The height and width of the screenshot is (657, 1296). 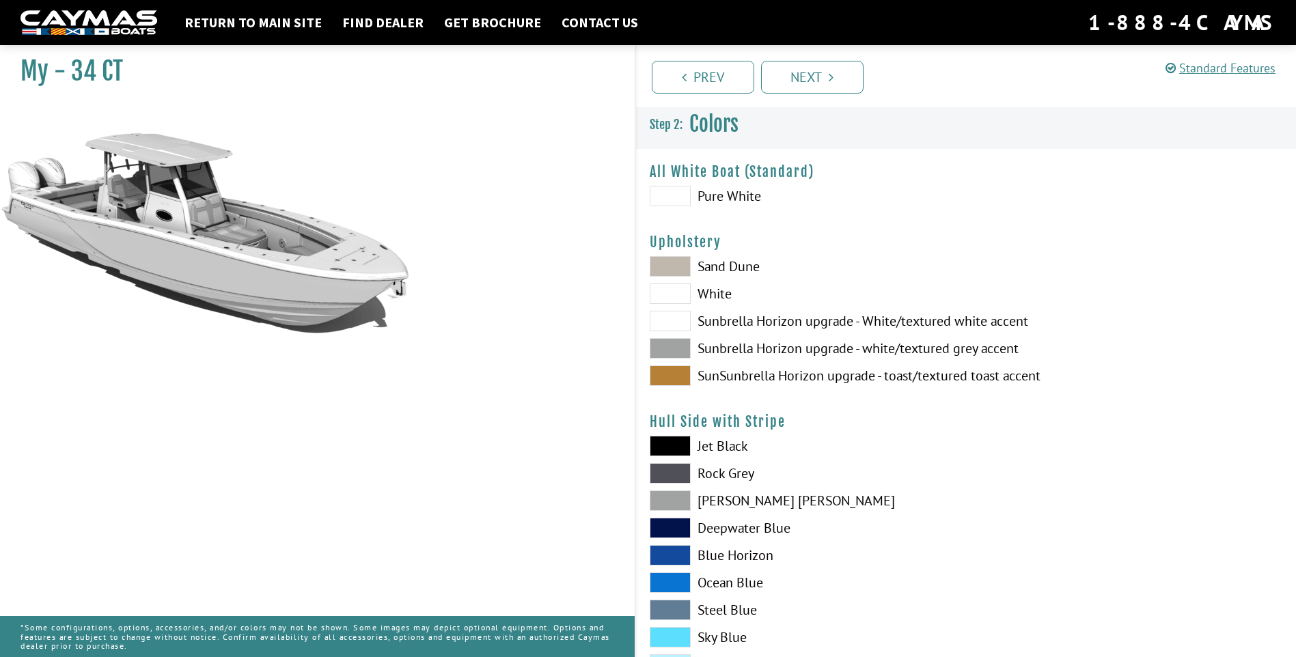 What do you see at coordinates (1182, 23) in the screenshot?
I see `div: 1-888-4CAYMAS` at bounding box center [1182, 23].